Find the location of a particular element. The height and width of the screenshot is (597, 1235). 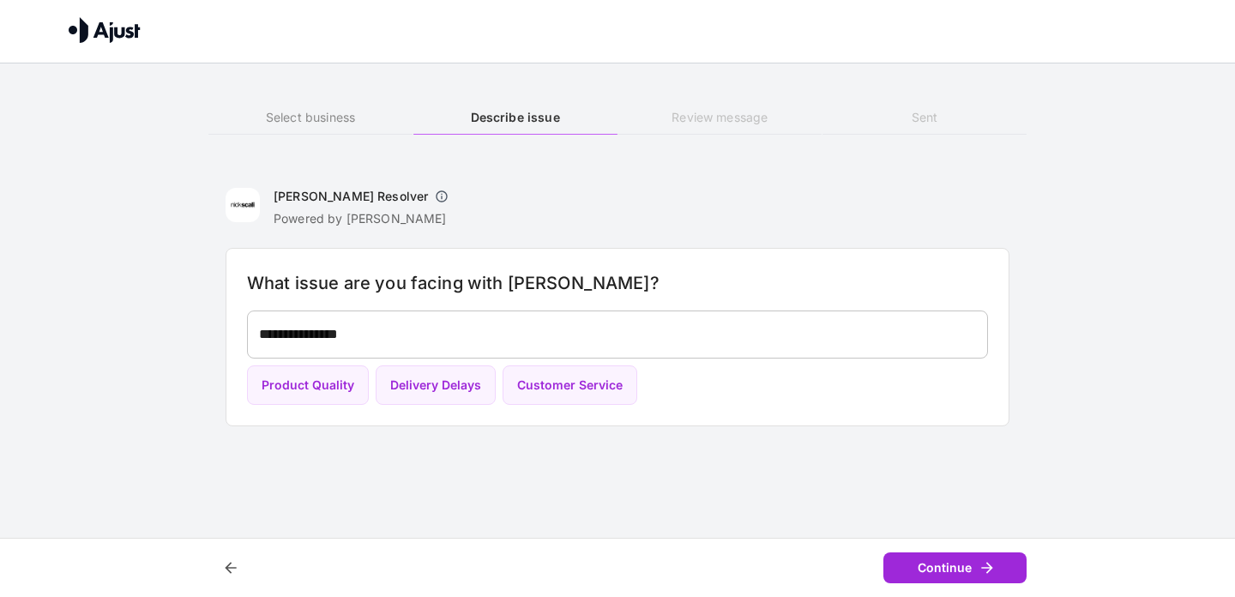

img: Nick Scali is located at coordinates (243, 205).